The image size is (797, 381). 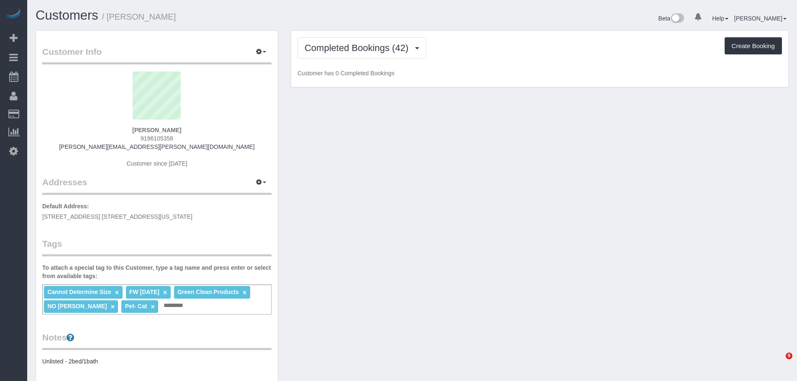 I want to click on a: Automaid Logo, so click(x=13, y=14).